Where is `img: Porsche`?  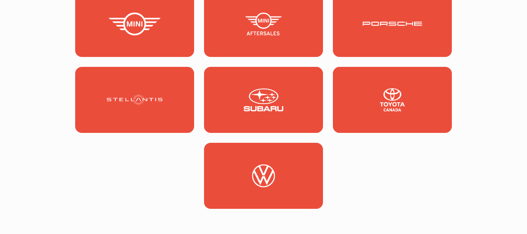
img: Porsche is located at coordinates (392, 24).